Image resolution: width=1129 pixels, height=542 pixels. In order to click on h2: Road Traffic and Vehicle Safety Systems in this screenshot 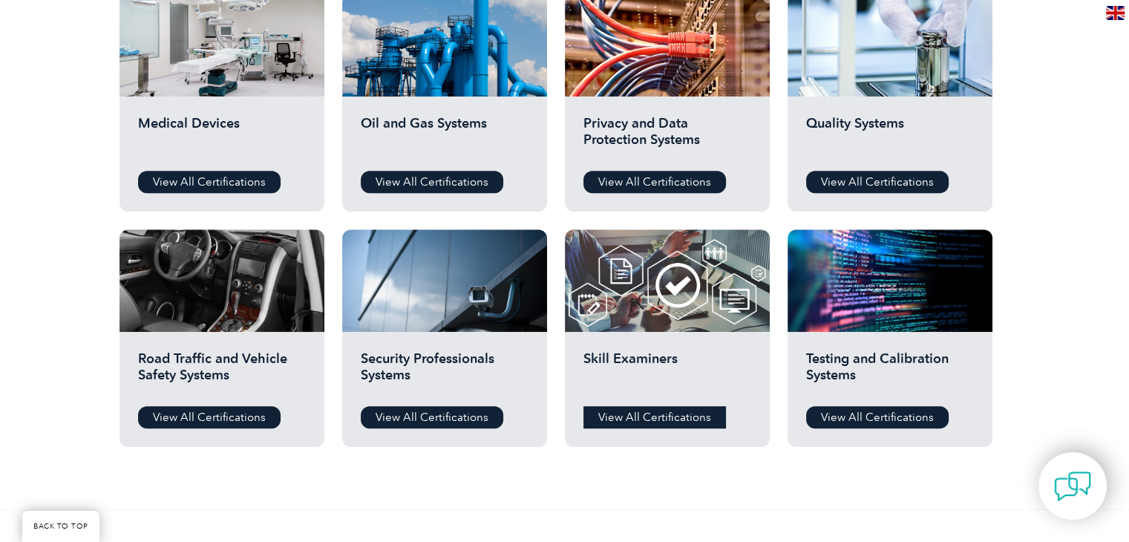, I will do `click(222, 372)`.